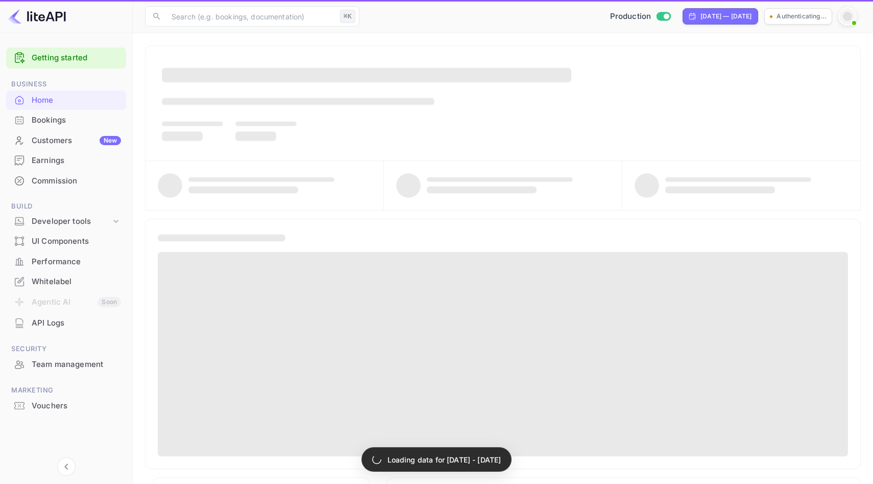 The height and width of the screenshot is (484, 873). Describe the element at coordinates (66, 364) in the screenshot. I see `a: Team management` at that location.